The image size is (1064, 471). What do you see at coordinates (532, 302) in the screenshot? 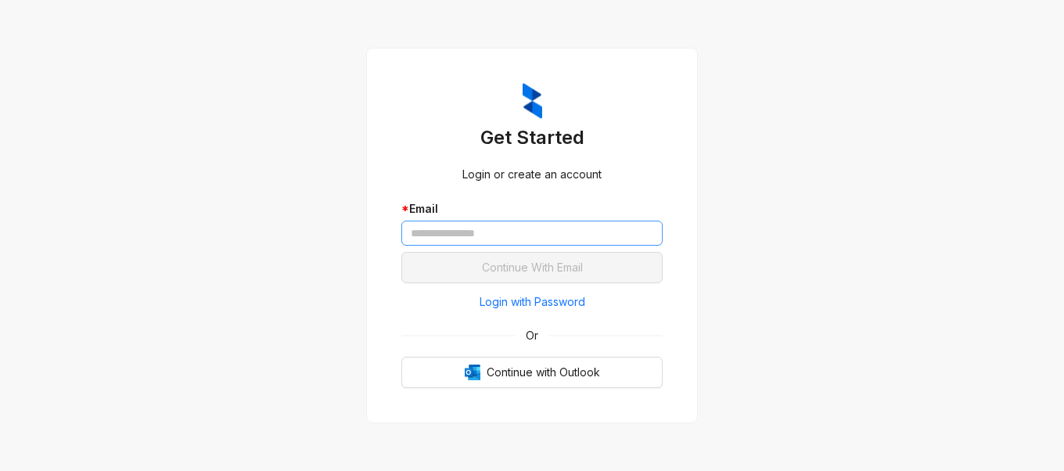
I see `span: Login with Password` at bounding box center [532, 302].